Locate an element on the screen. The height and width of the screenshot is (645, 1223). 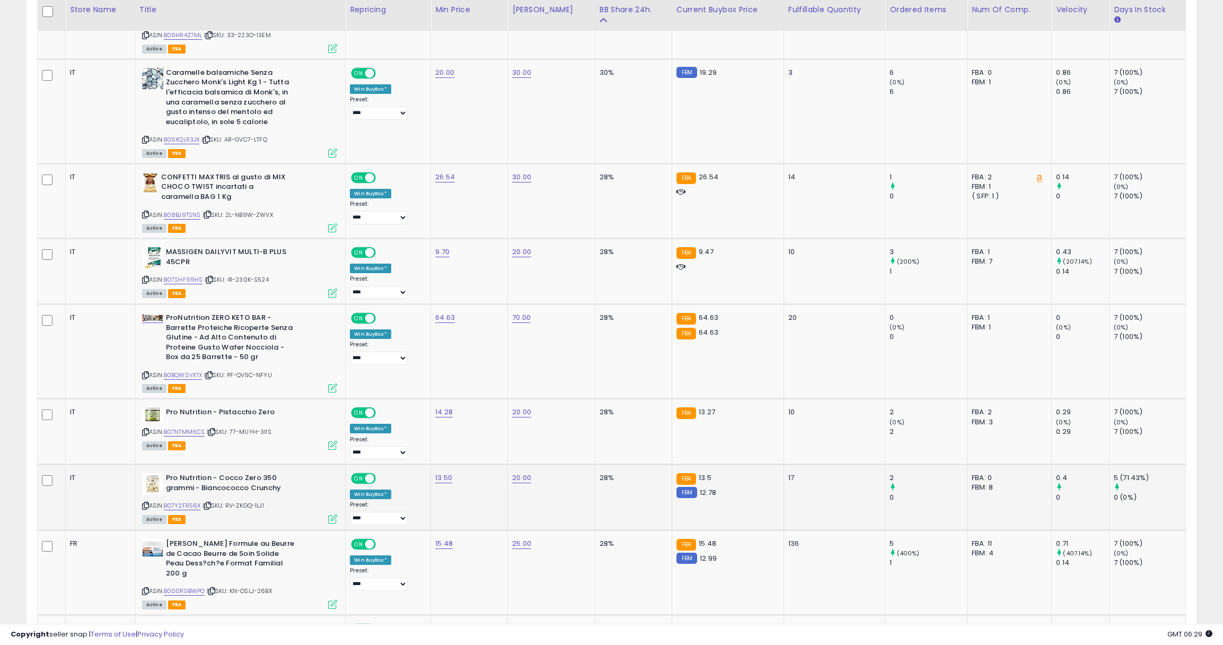
div: Velocity is located at coordinates (1080, 10).